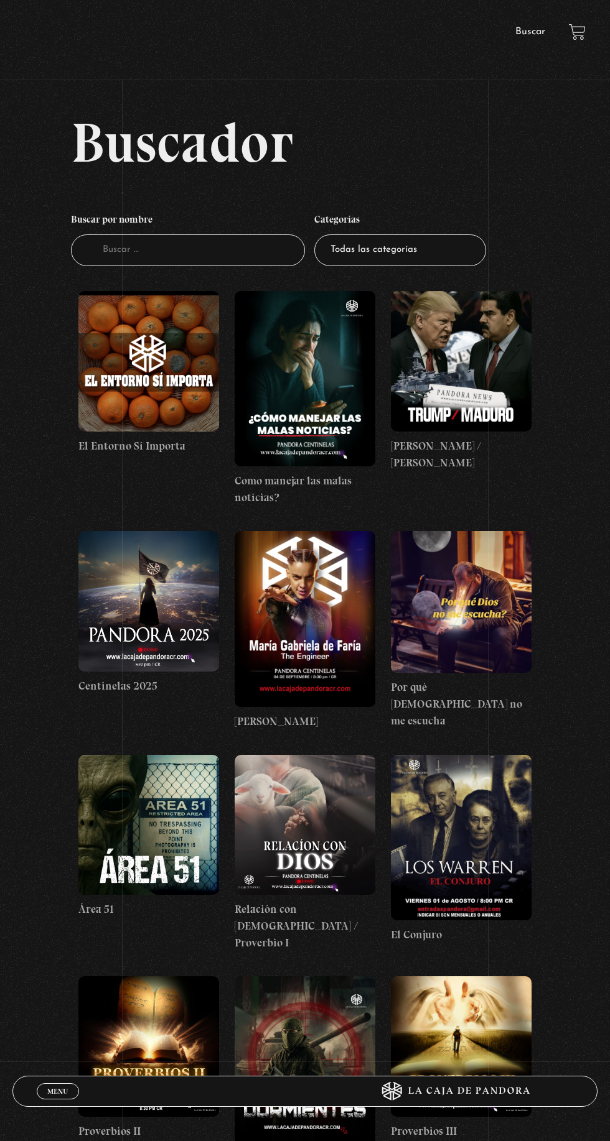  Describe the element at coordinates (58, 1103) in the screenshot. I see `span: Cerrar` at that location.